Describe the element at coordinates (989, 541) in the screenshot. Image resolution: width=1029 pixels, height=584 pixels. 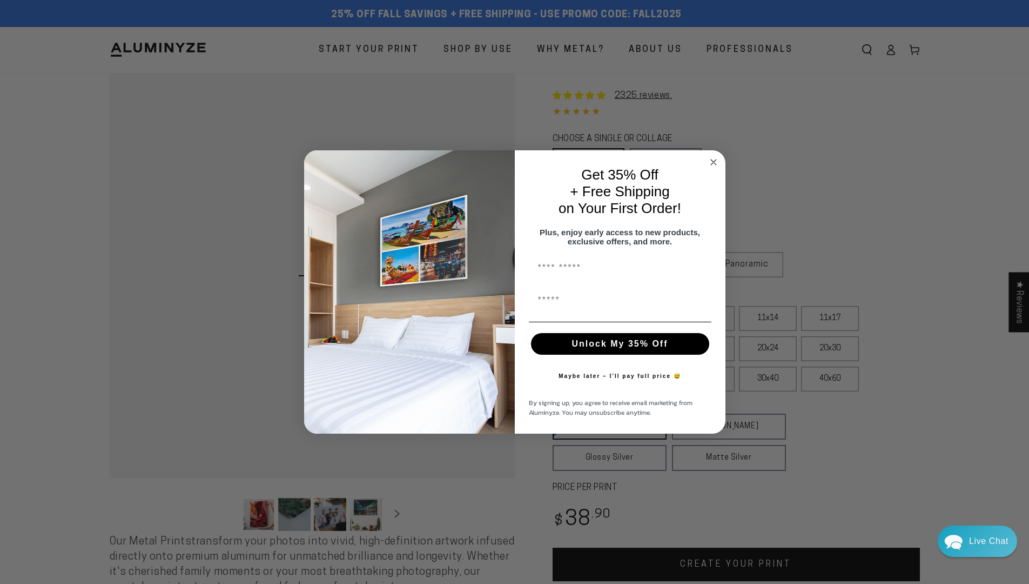
I see `div: Contact Us Directly` at that location.